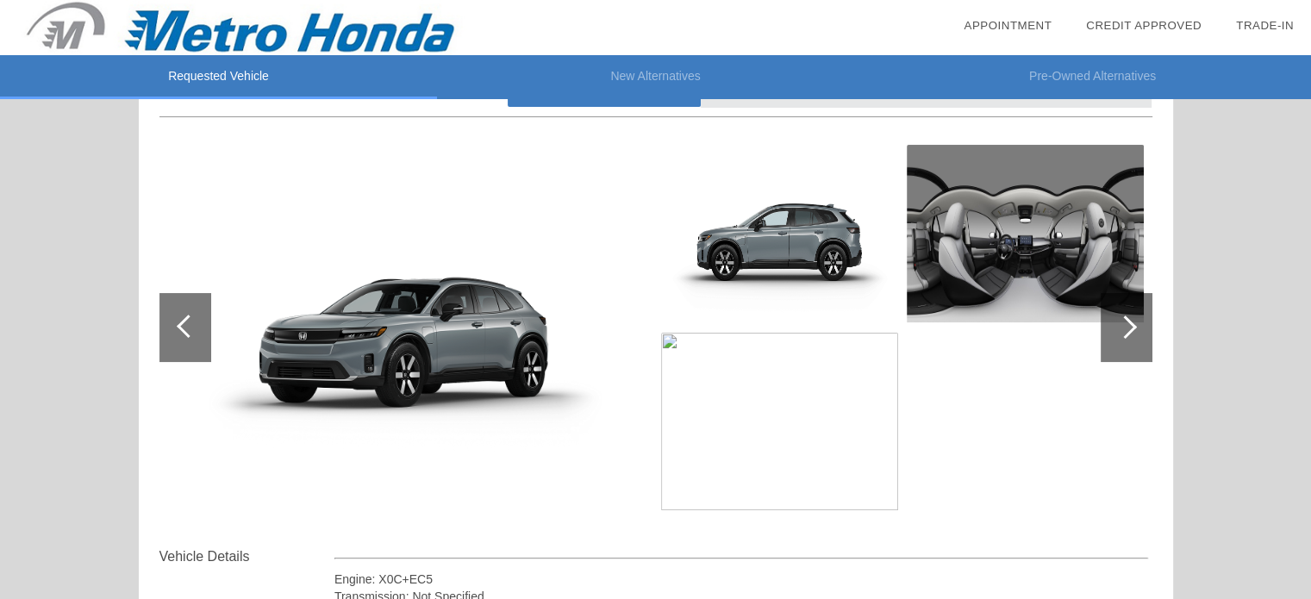 The height and width of the screenshot is (599, 1311). I want to click on div: Vehicle Details, so click(246, 557).